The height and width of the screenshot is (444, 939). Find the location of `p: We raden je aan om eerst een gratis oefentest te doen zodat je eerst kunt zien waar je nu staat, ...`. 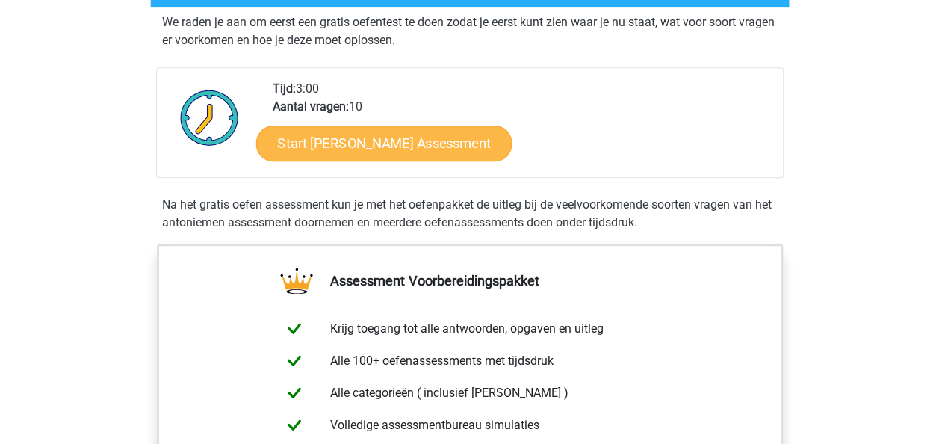

p: We raden je aan om eerst een gratis oefentest te doen zodat je eerst kunt zien waar je nu staat, ... is located at coordinates (470, 31).